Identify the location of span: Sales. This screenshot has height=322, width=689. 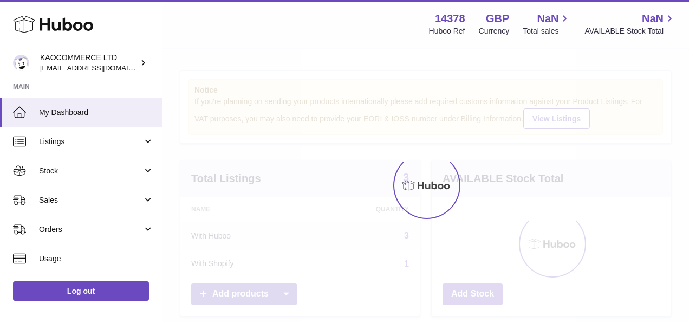
(90, 200).